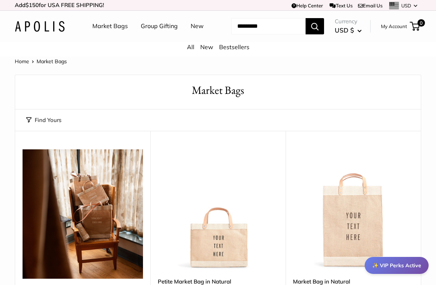  I want to click on button: Find Yours, so click(44, 120).